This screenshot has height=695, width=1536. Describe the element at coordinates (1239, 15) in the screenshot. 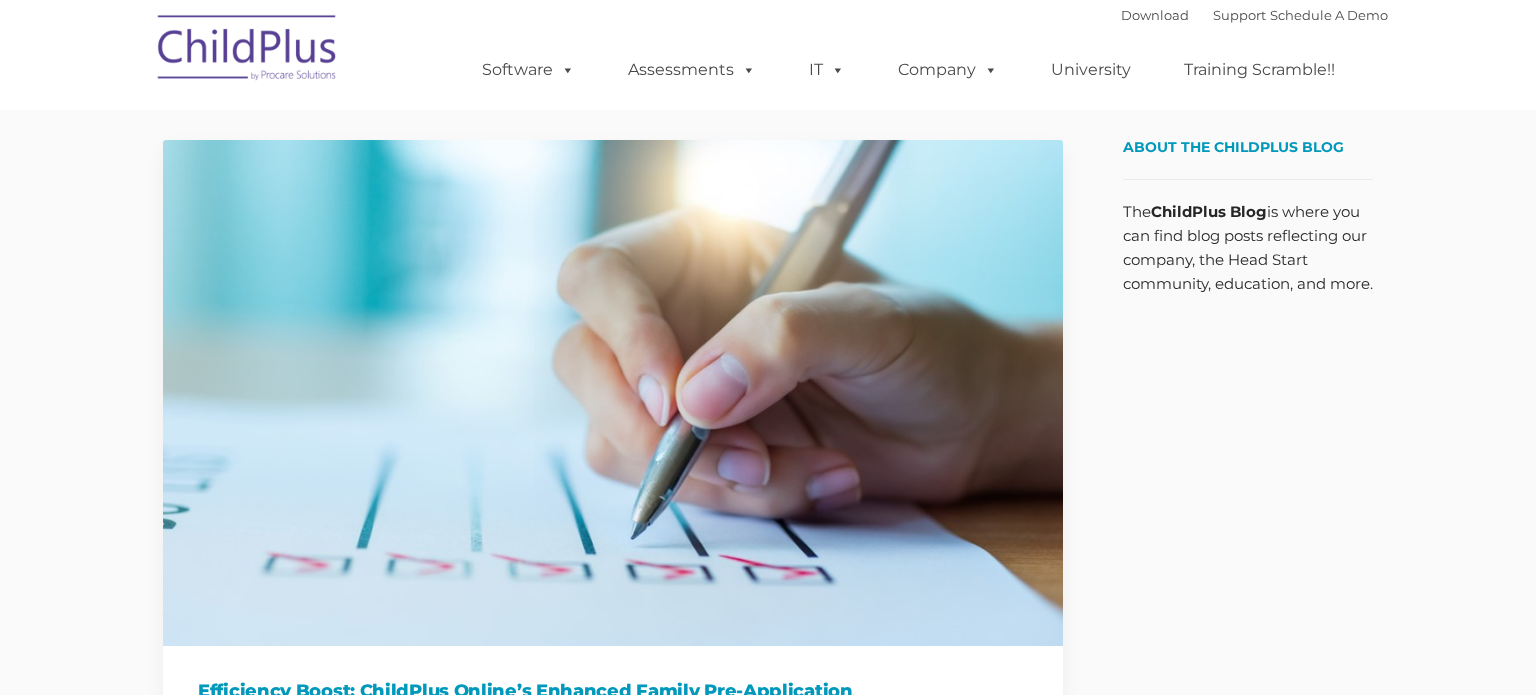

I see `a: Support` at that location.